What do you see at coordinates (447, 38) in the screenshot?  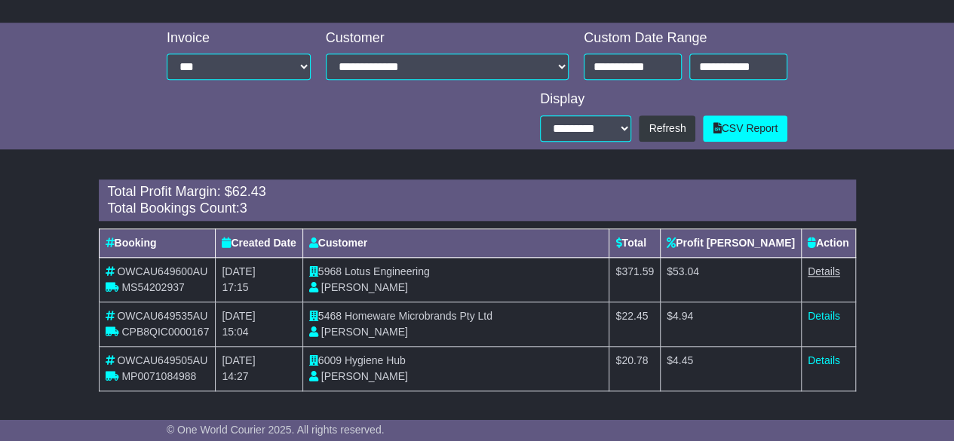 I see `div: Customer` at bounding box center [447, 38].